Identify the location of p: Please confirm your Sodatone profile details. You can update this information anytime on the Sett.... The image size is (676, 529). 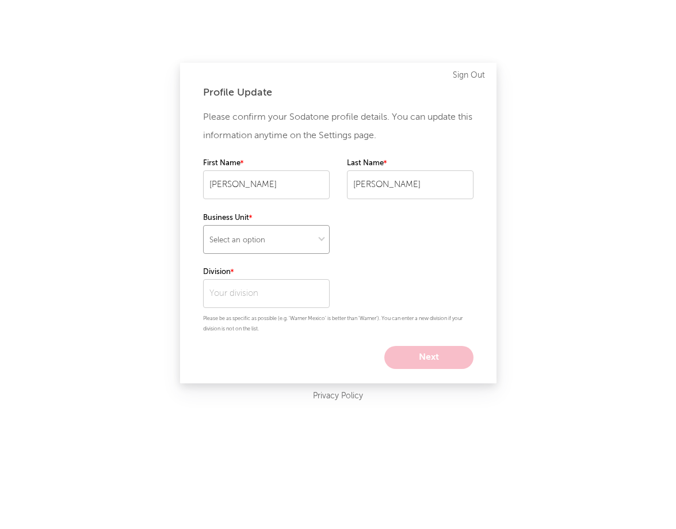
(338, 127).